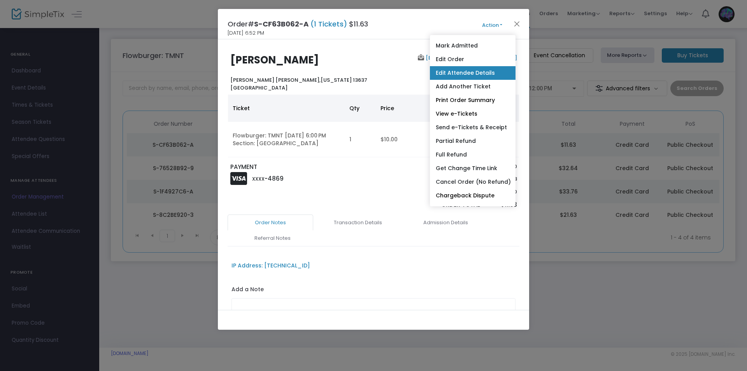 This screenshot has width=747, height=371. I want to click on a: Referral Notes, so click(272, 238).